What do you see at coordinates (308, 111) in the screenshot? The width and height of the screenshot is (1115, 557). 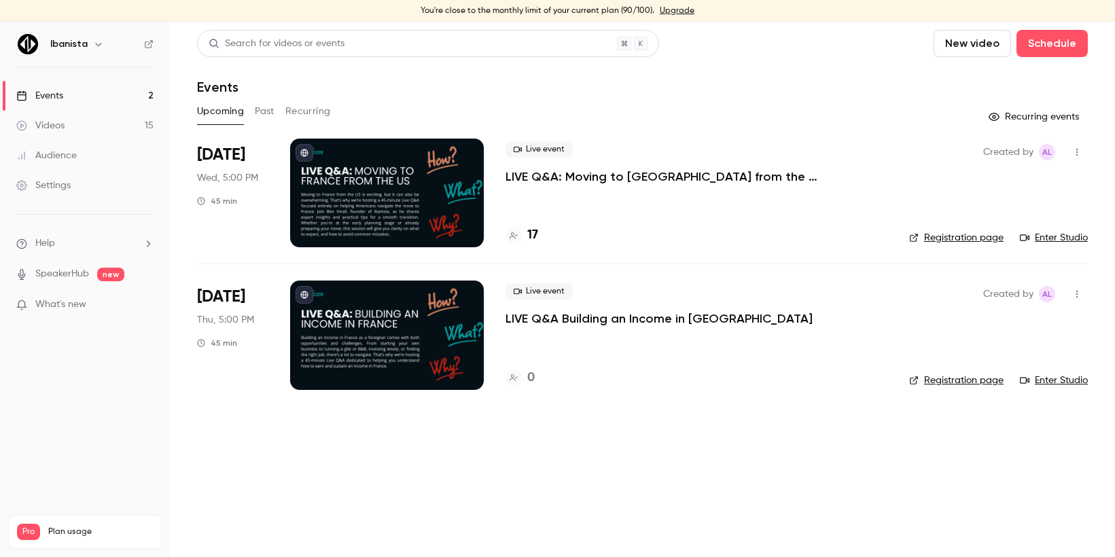 I see `button: Recurring` at bounding box center [308, 111].